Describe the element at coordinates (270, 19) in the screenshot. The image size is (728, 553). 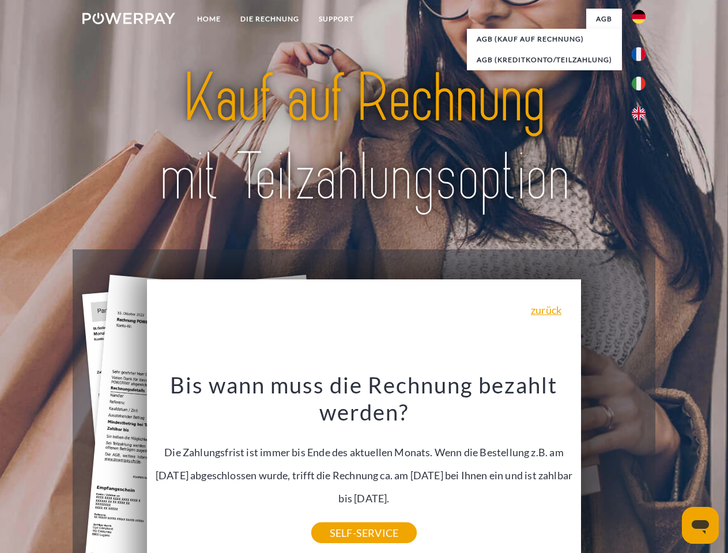
I see `a: DIE RECHNUNG` at that location.